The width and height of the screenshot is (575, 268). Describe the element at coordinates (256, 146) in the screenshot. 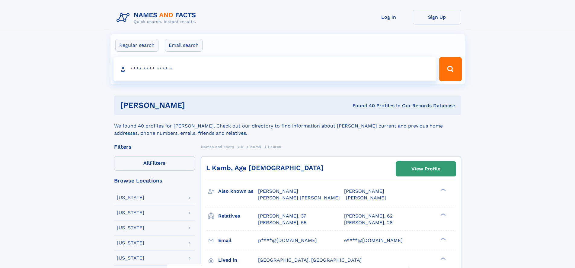

I see `a: Kamb` at that location.